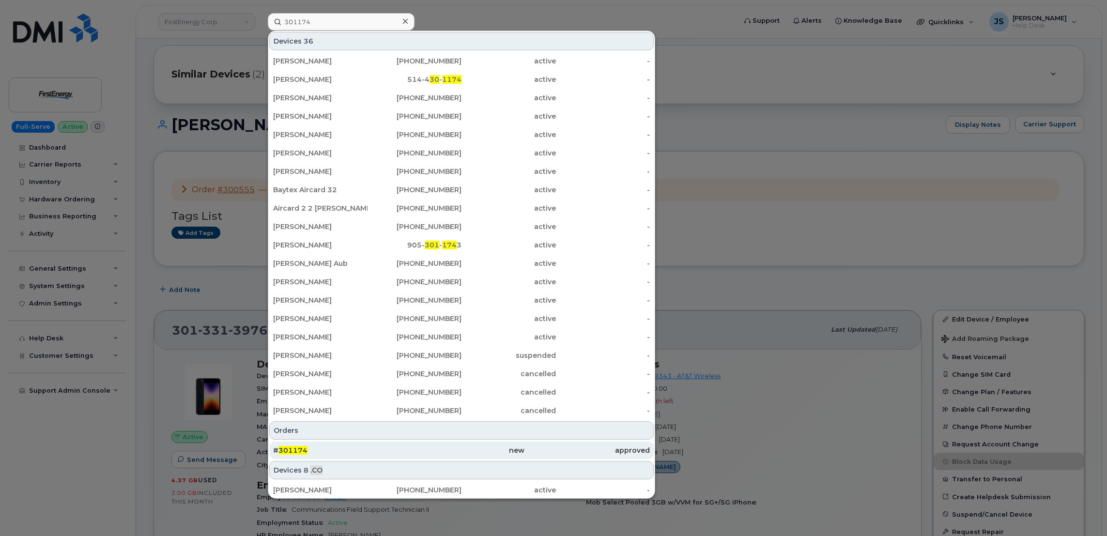 Image resolution: width=1107 pixels, height=536 pixels. I want to click on span: 174, so click(449, 245).